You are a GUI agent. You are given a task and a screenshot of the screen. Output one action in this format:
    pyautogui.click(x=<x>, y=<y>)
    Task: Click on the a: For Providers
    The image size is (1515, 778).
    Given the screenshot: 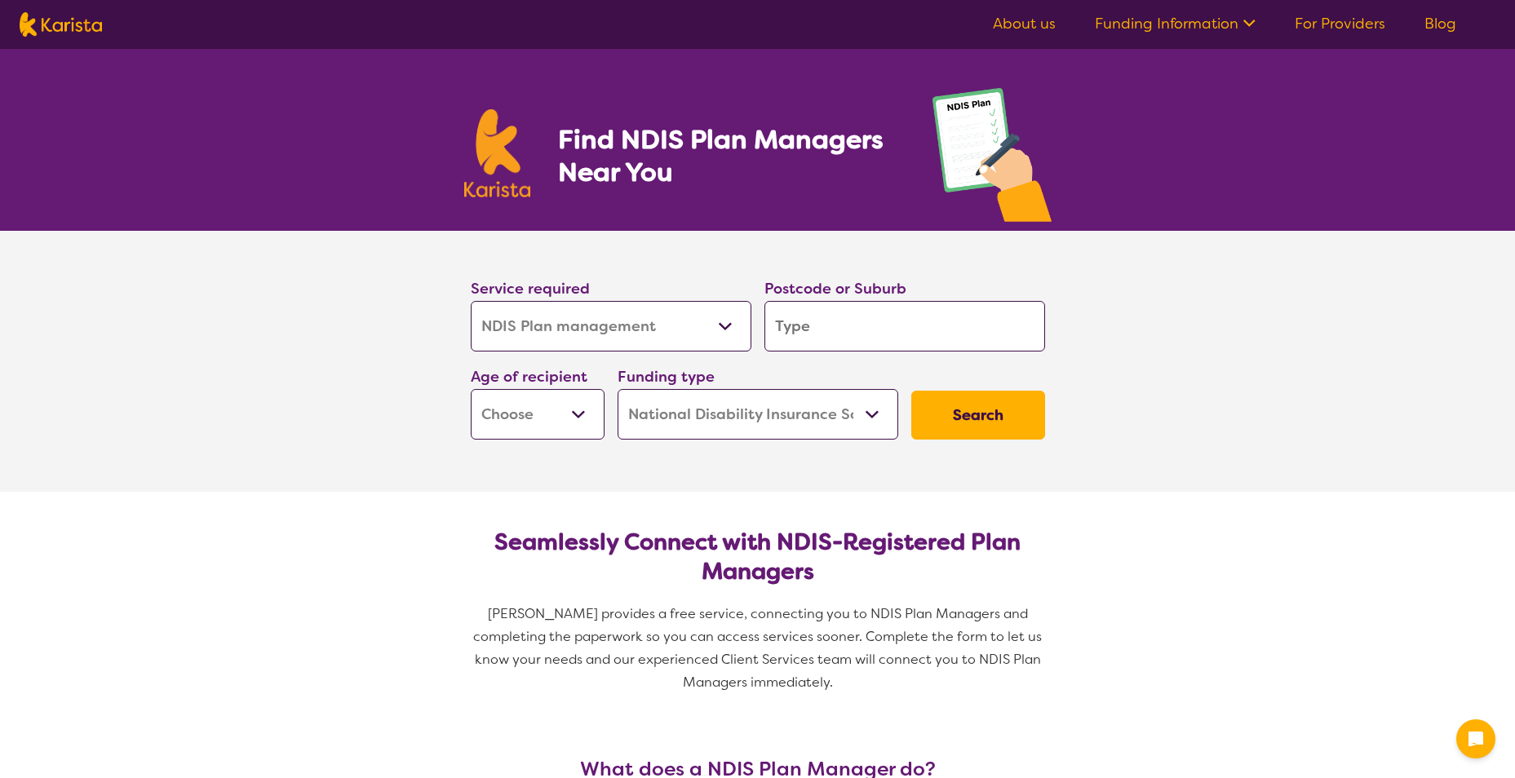 What is the action you would take?
    pyautogui.click(x=1340, y=24)
    